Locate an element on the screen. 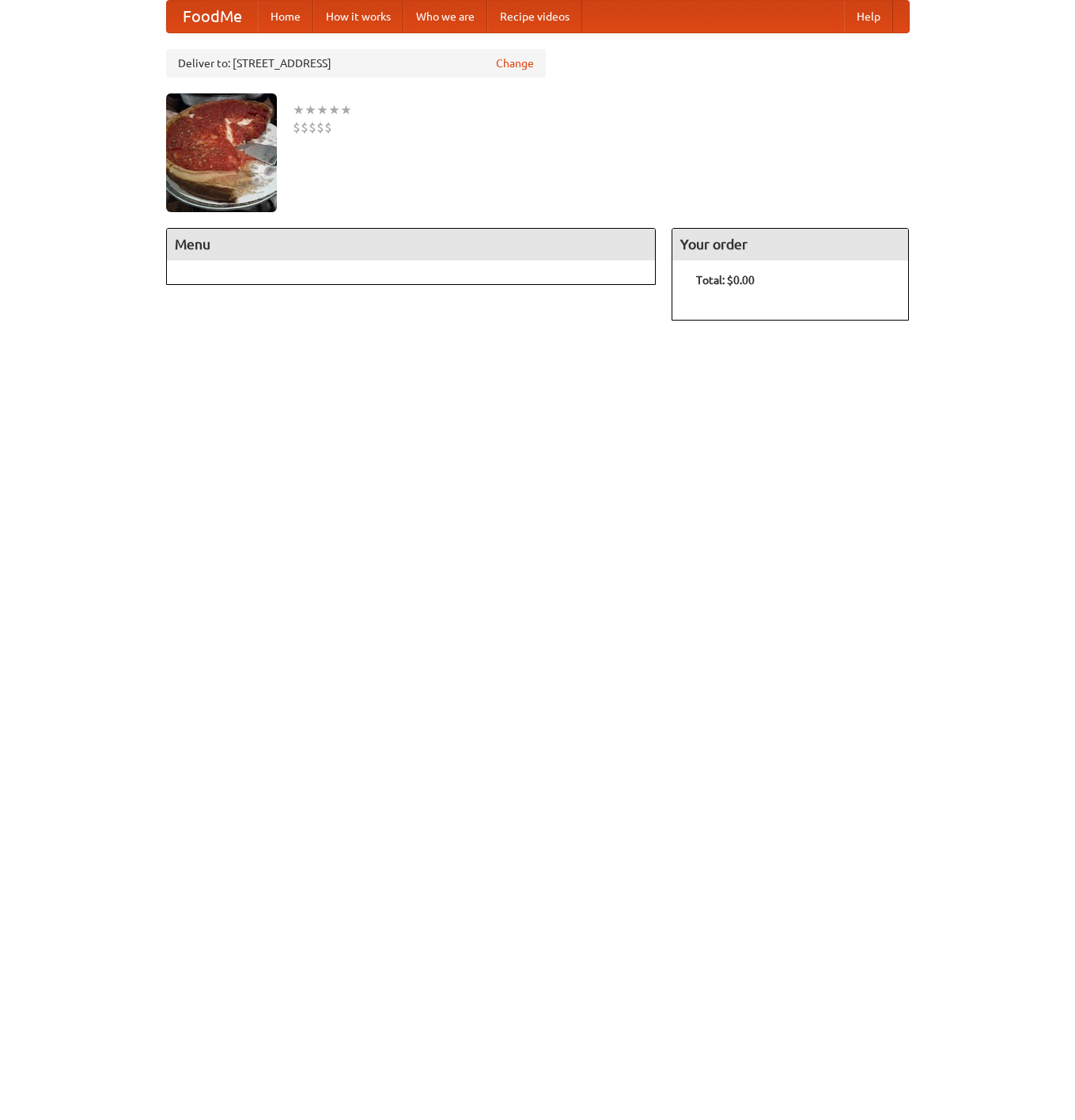  img: angular.jpg is located at coordinates (222, 153).